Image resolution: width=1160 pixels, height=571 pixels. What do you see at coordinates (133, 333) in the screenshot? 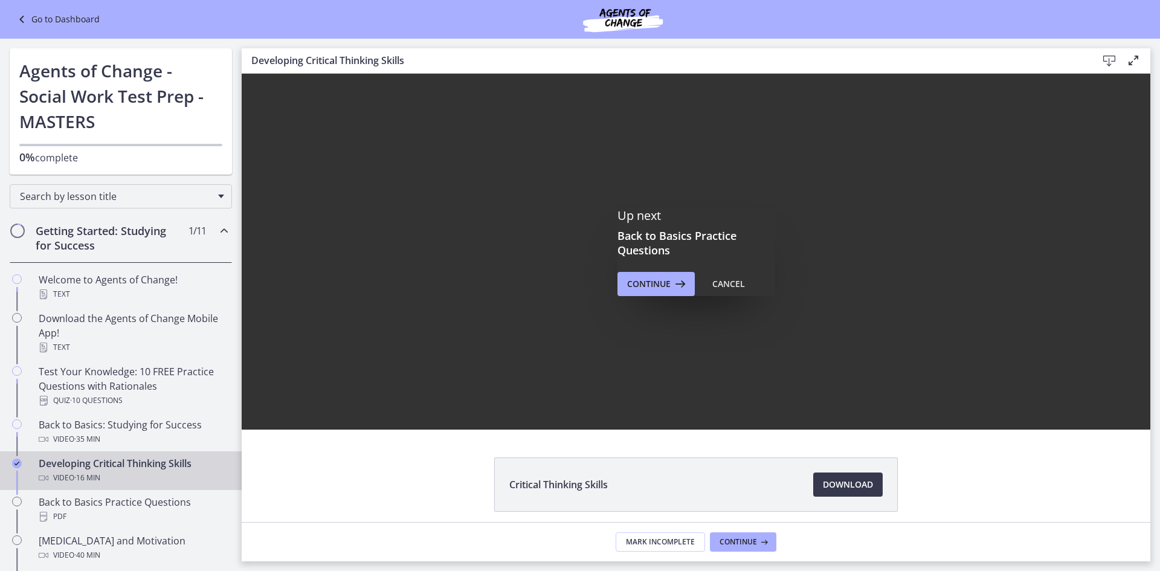
I see `div: Download the Agents of Change Mobile App!` at bounding box center [133, 333].